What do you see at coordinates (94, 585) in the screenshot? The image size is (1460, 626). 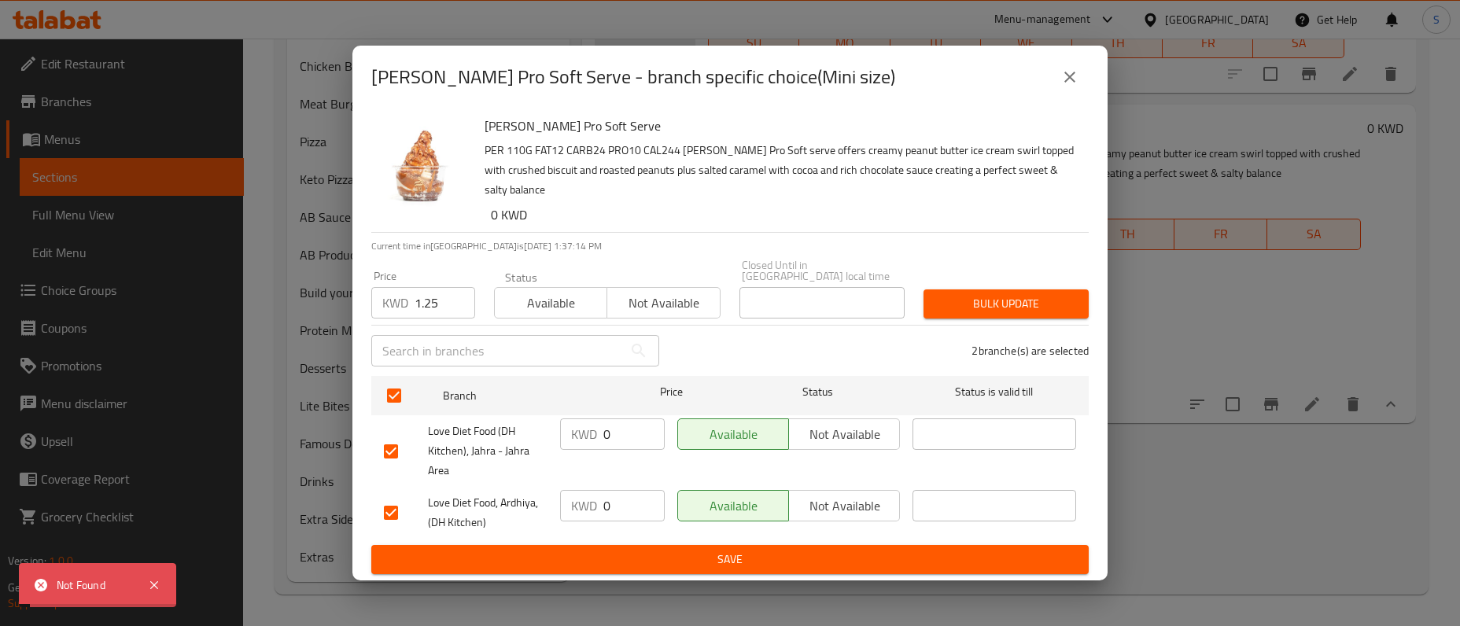 I see `div: Not Found` at bounding box center [94, 585].